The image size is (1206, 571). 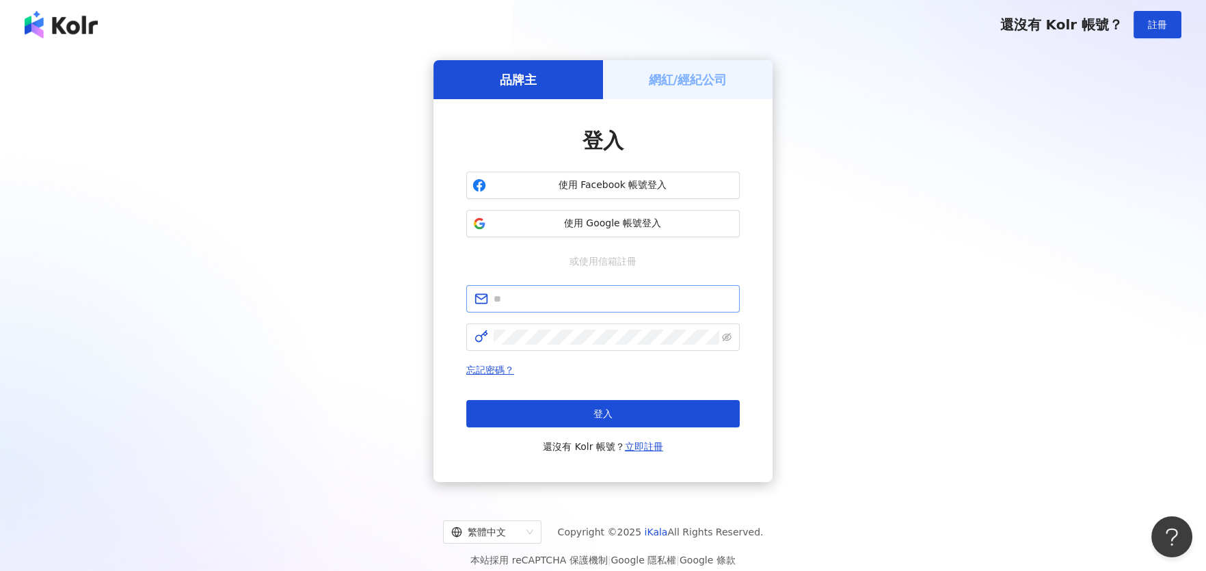 I want to click on span: 本站採用 reCAPTCHA 保護機制, so click(x=602, y=560).